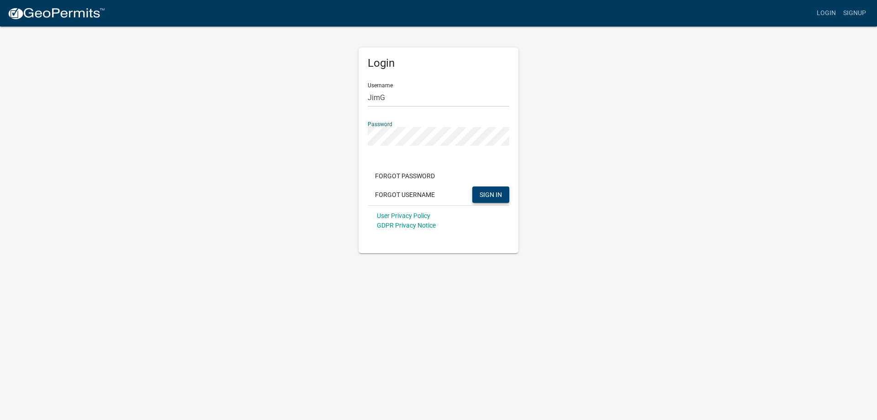 The image size is (877, 420). What do you see at coordinates (405, 176) in the screenshot?
I see `button: Forgot Password` at bounding box center [405, 176].